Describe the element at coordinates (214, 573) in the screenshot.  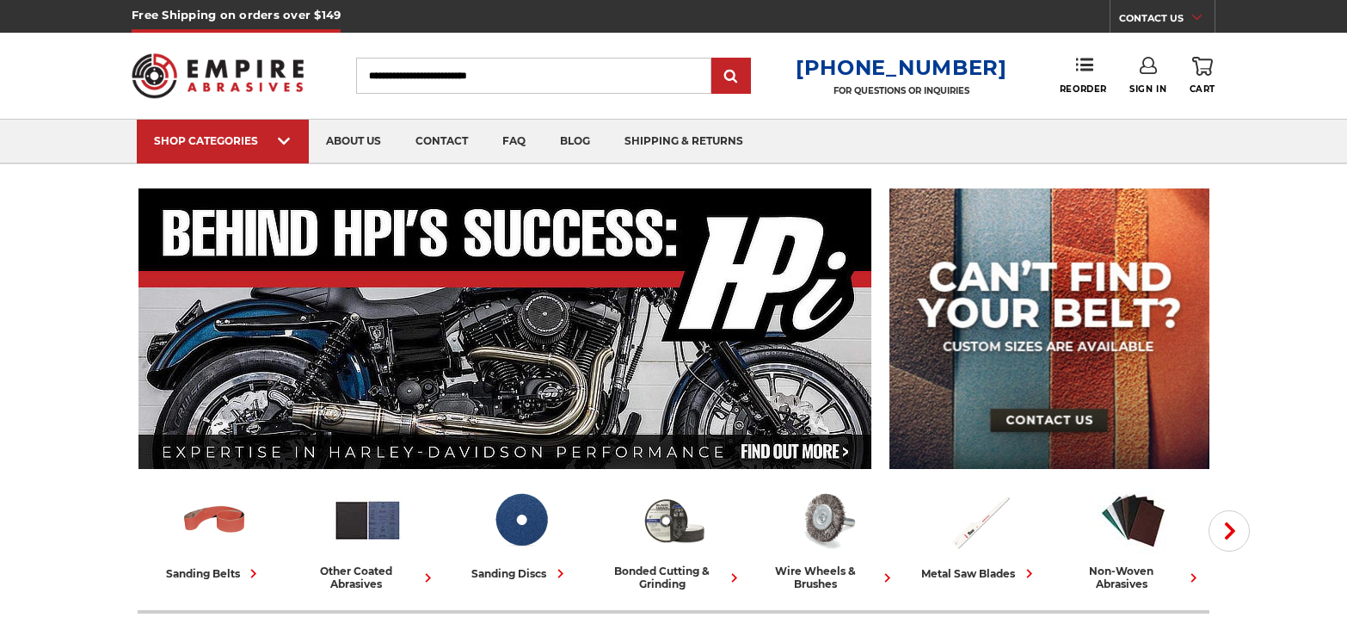
I see `div: sanding belts` at that location.